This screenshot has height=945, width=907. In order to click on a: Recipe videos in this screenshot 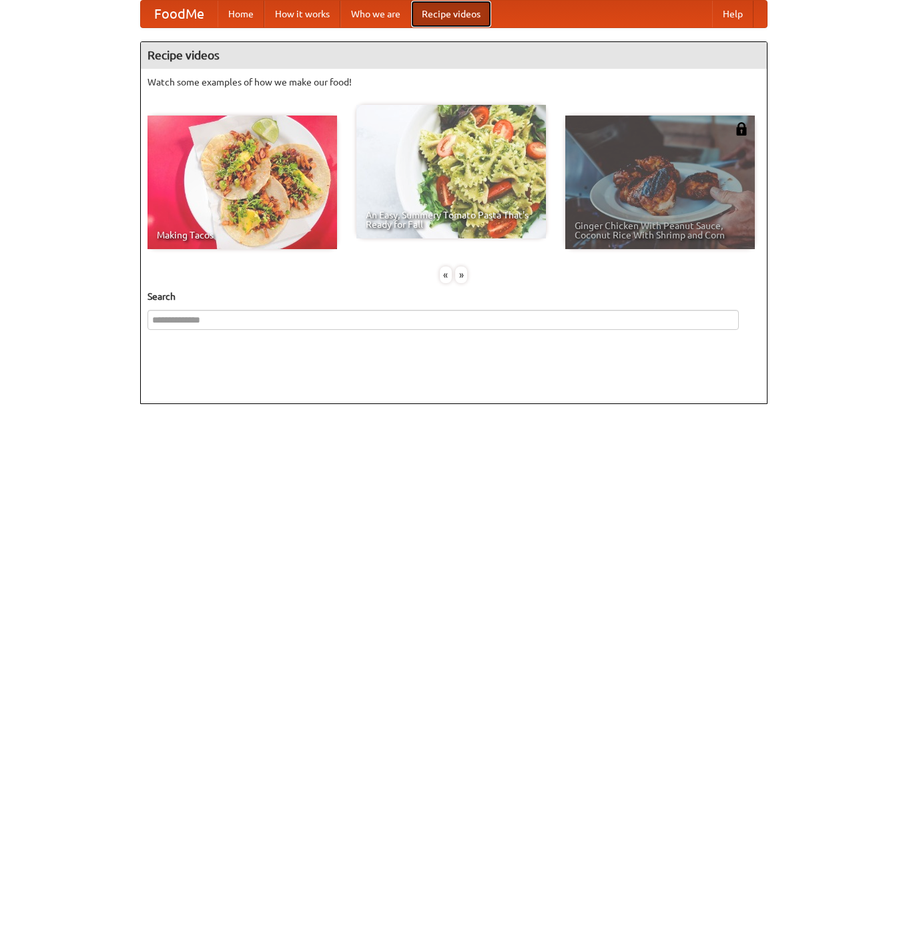, I will do `click(451, 14)`.